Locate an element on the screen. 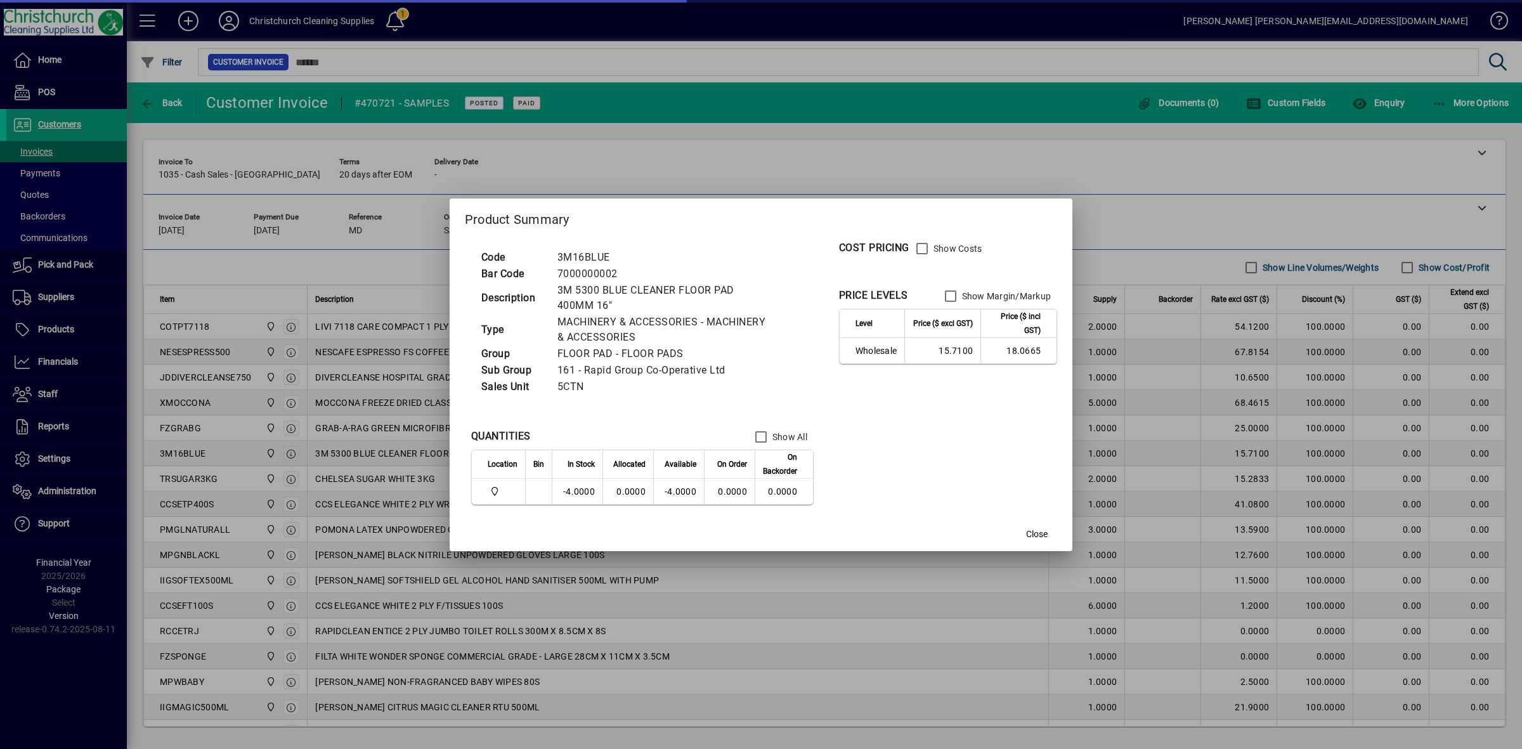 The width and height of the screenshot is (1522, 749). td: 15.7100 is located at coordinates (943, 351).